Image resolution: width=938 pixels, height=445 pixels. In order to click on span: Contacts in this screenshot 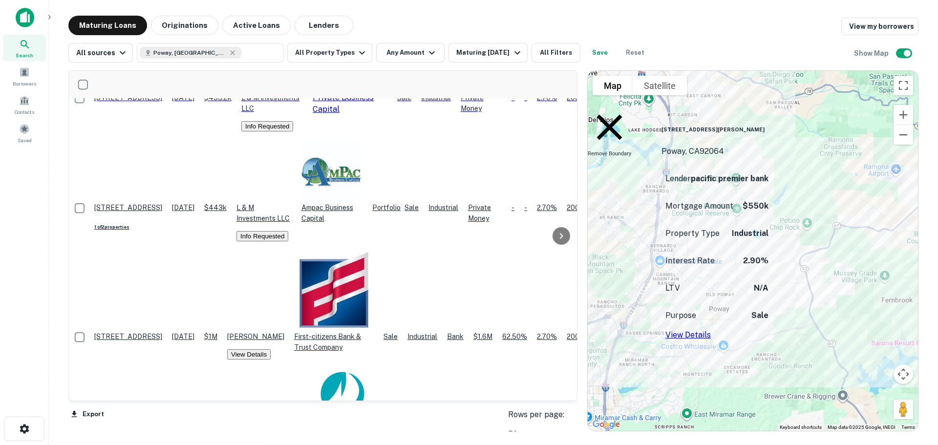, I will do `click(24, 112)`.